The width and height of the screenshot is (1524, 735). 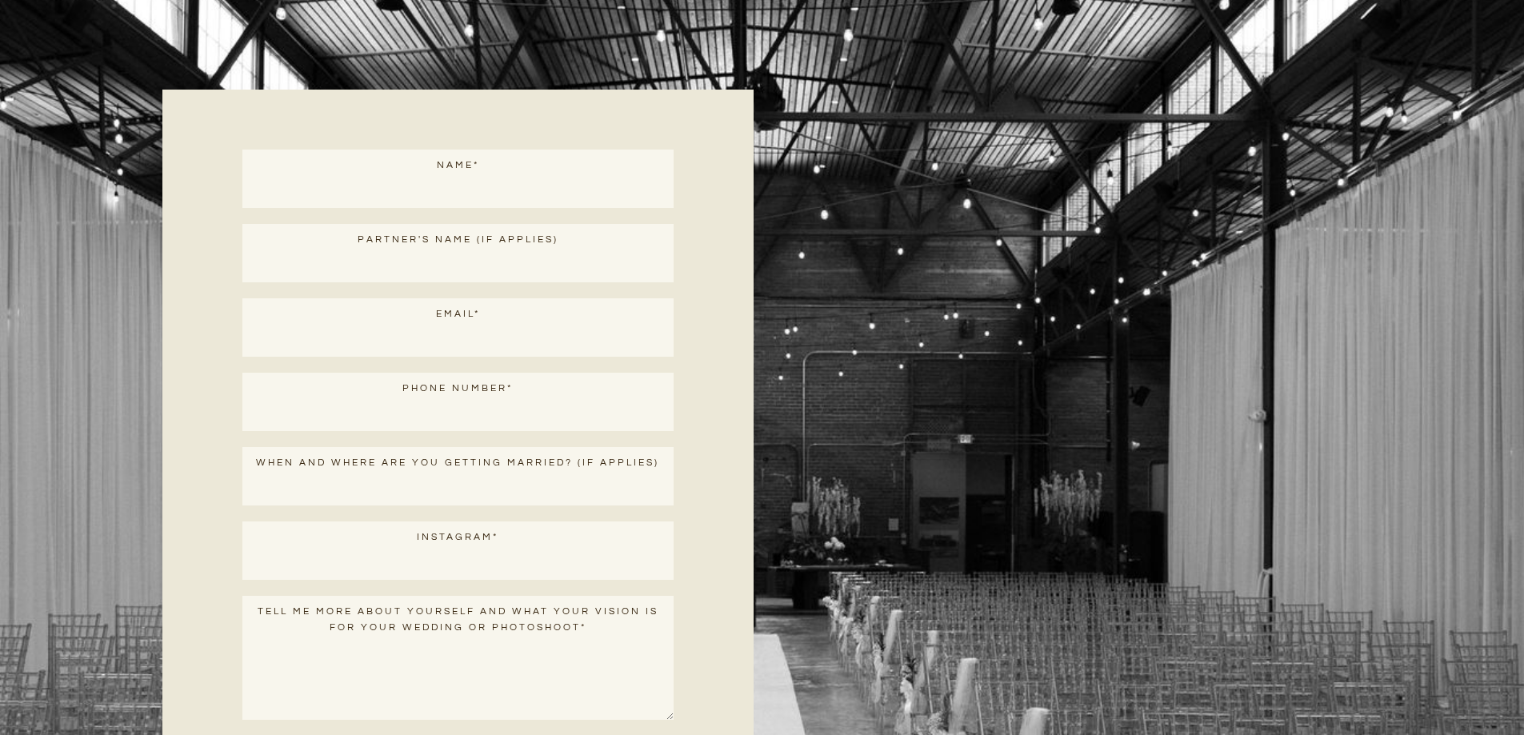 I want to click on label: Phone Number, so click(x=458, y=386).